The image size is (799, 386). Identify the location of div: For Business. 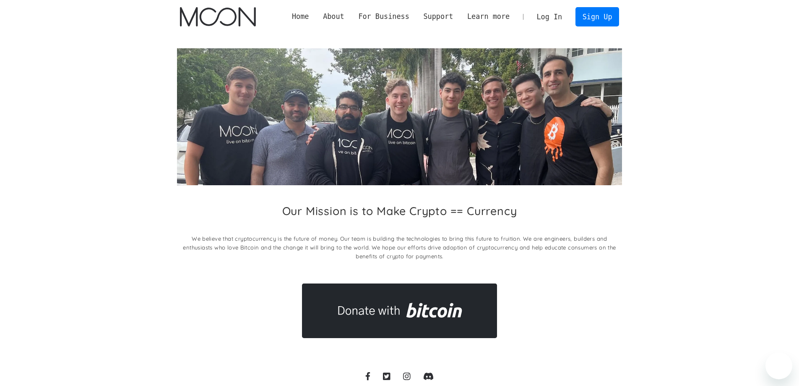
(384, 16).